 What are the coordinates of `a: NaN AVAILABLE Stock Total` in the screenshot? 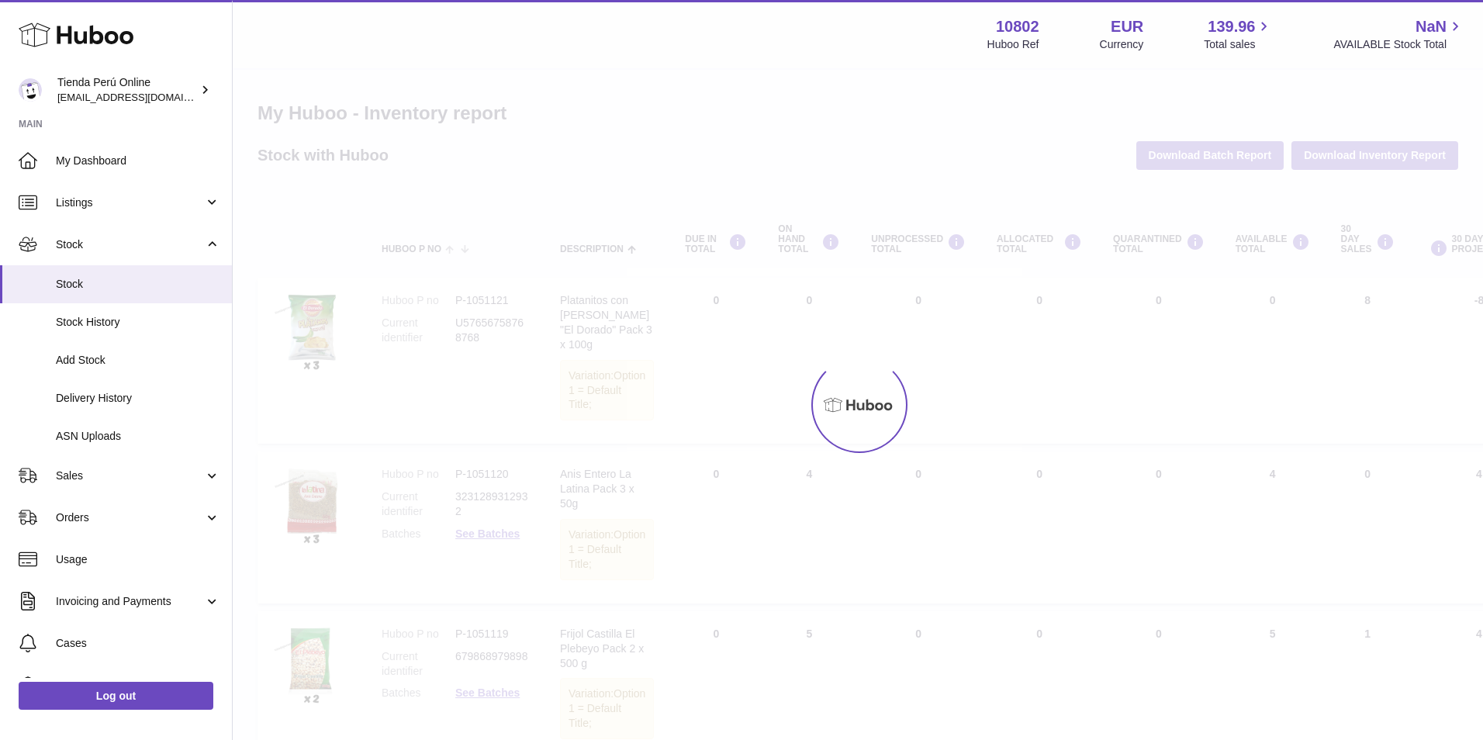 It's located at (1399, 34).